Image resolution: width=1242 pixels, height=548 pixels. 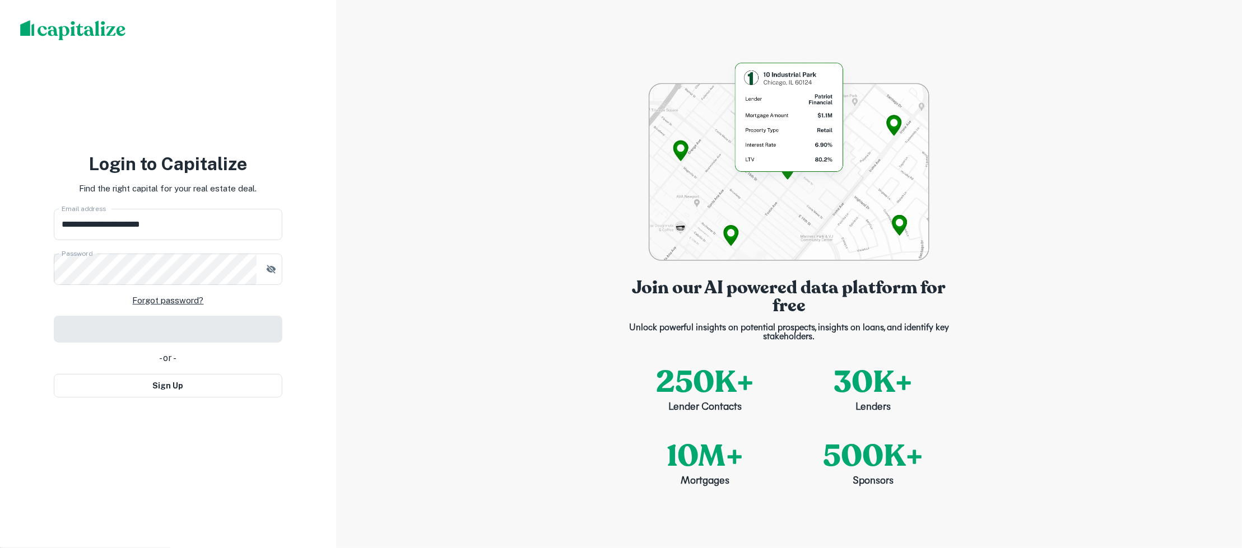 I want to click on p: Lenders, so click(x=873, y=408).